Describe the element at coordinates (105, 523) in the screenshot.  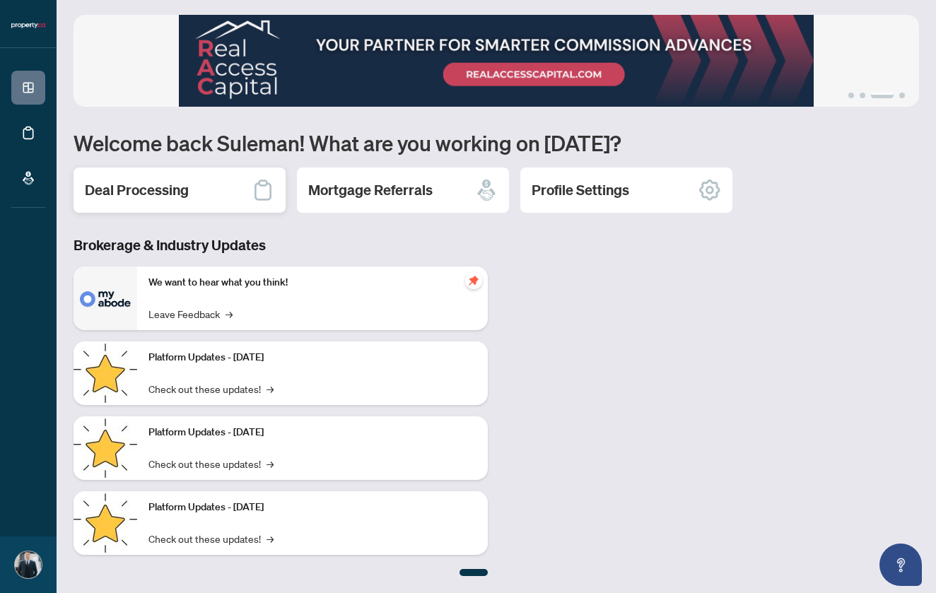
I see `img: Platform Updates - June 23, 2025` at that location.